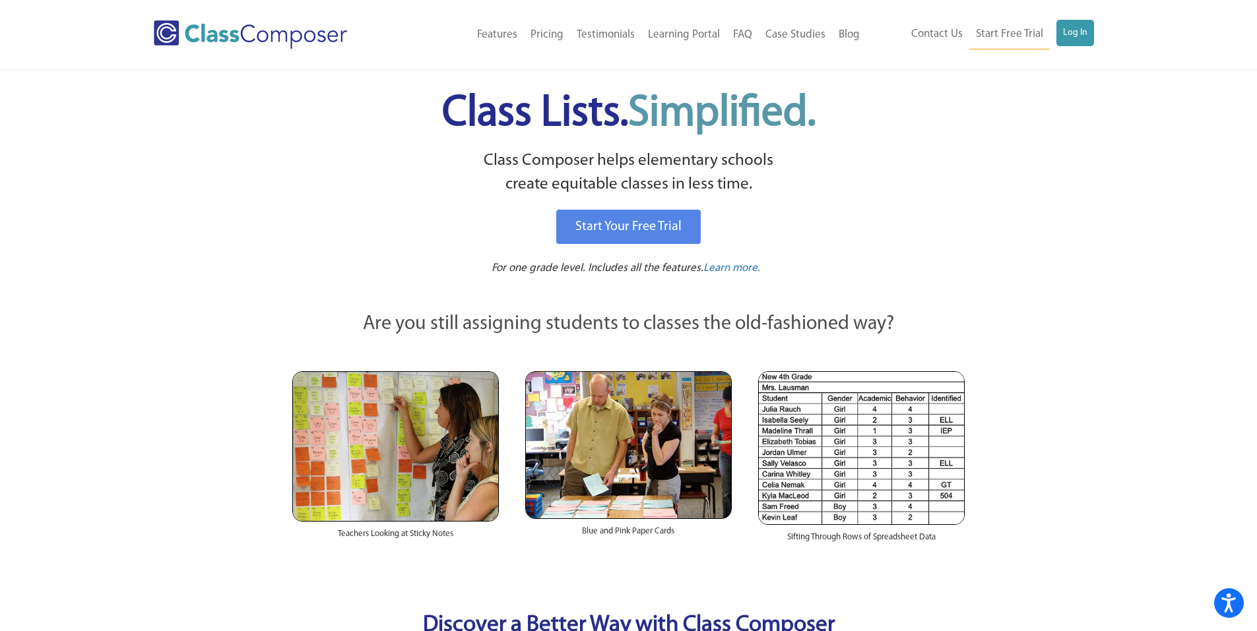 The height and width of the screenshot is (631, 1257). I want to click on div: Teachers Looking at Sticky Notes, so click(395, 538).